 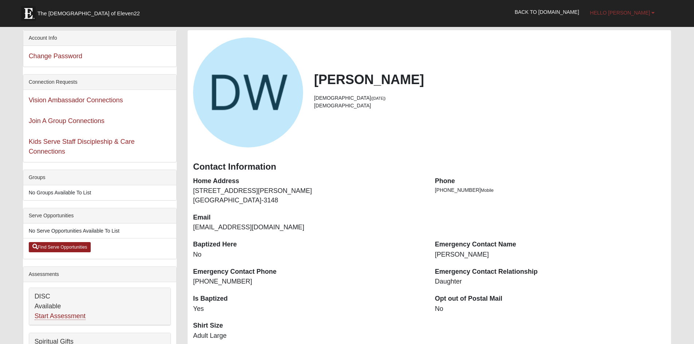 I want to click on dd: Daughter, so click(x=550, y=282).